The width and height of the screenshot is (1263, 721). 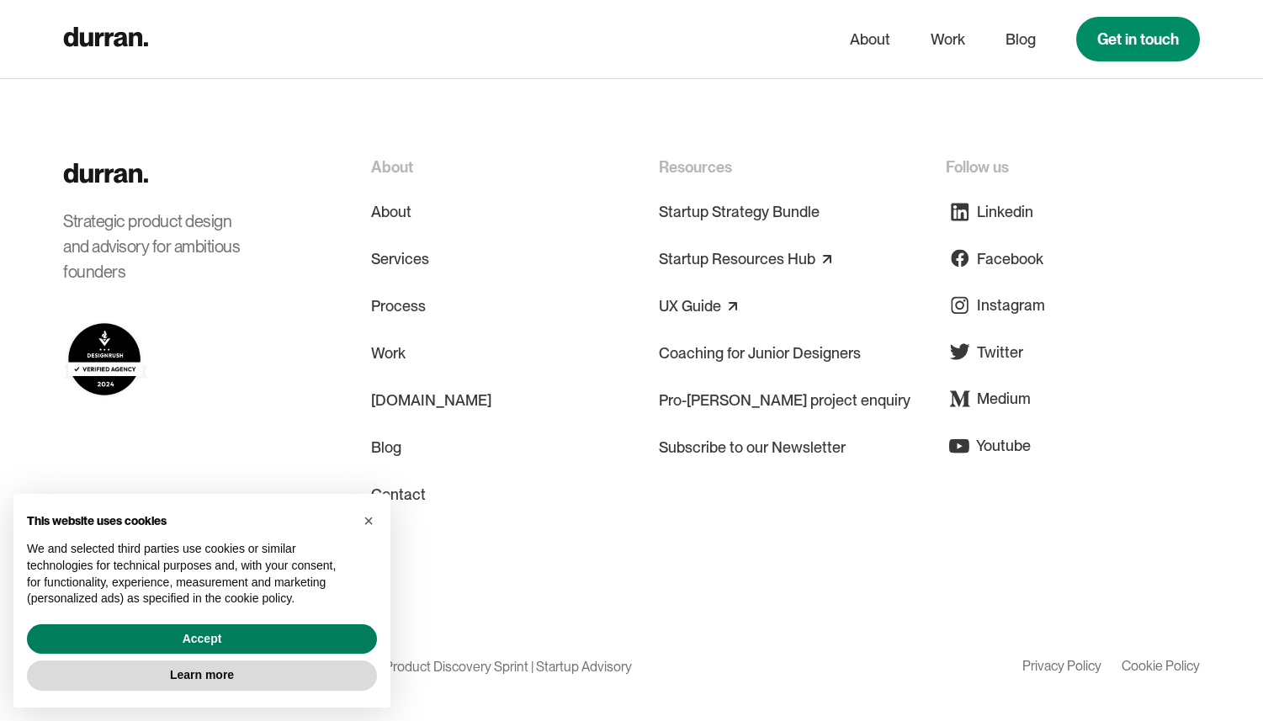 I want to click on a: Medium, so click(x=988, y=399).